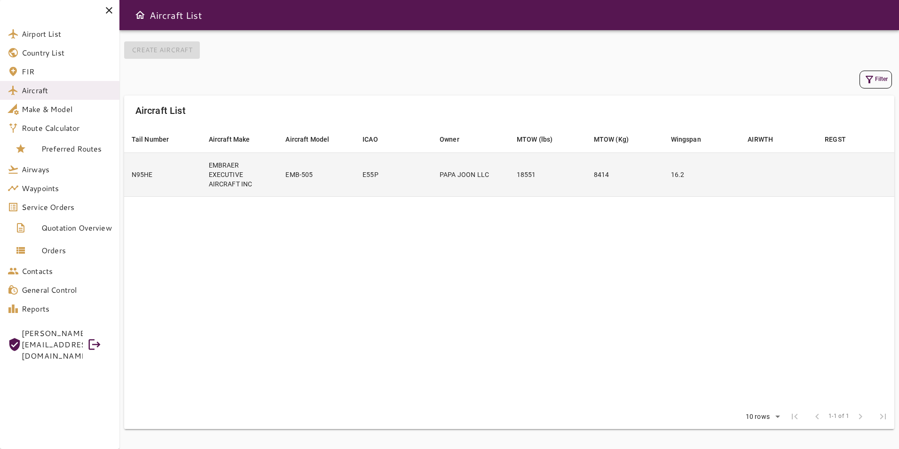 Image resolution: width=899 pixels, height=449 pixels. What do you see at coordinates (307, 139) in the screenshot?
I see `div: Aircraft Model` at bounding box center [307, 139].